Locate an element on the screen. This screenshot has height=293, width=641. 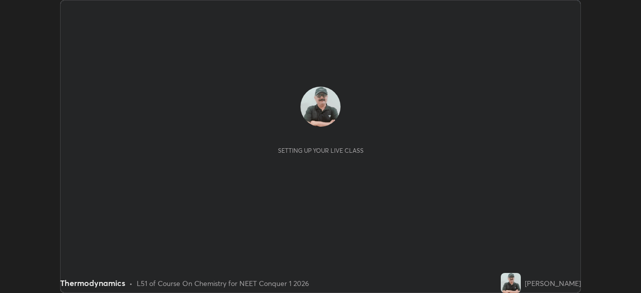
div: L51 of Course On Chemistry for NEET Conquer 1 2026 is located at coordinates (223, 283).